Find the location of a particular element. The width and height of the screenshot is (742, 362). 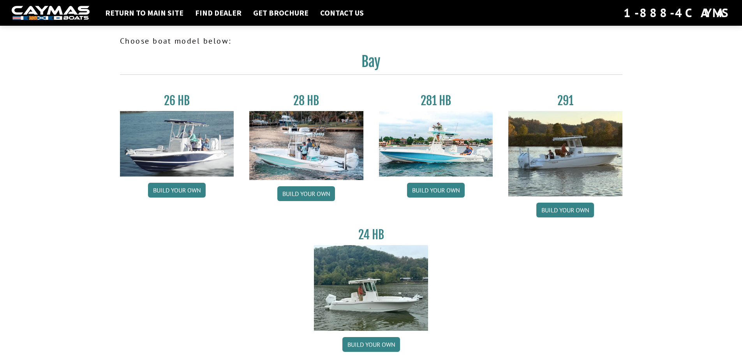

img: 28-hb-twin.jpg is located at coordinates (436, 144).